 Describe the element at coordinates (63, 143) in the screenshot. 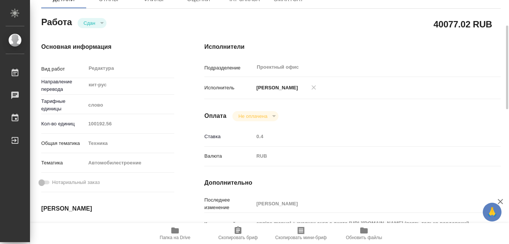

I see `p: Общая тематика` at that location.